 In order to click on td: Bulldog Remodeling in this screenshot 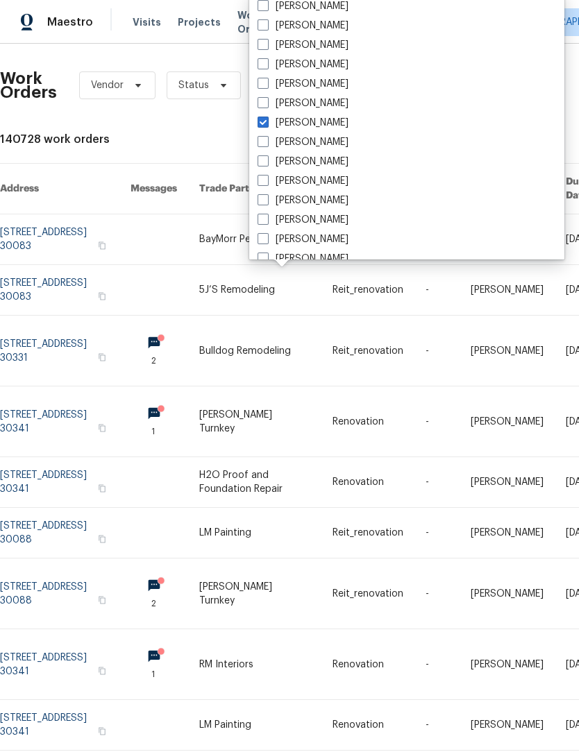, I will do `click(255, 351)`.